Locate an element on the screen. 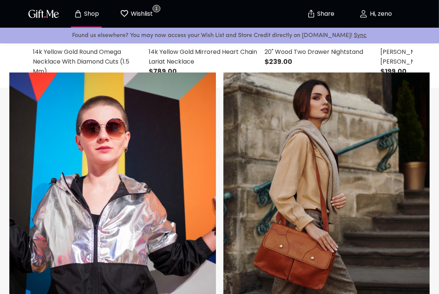 Image resolution: width=439 pixels, height=294 pixels. p: Hi, zeno is located at coordinates (380, 14).